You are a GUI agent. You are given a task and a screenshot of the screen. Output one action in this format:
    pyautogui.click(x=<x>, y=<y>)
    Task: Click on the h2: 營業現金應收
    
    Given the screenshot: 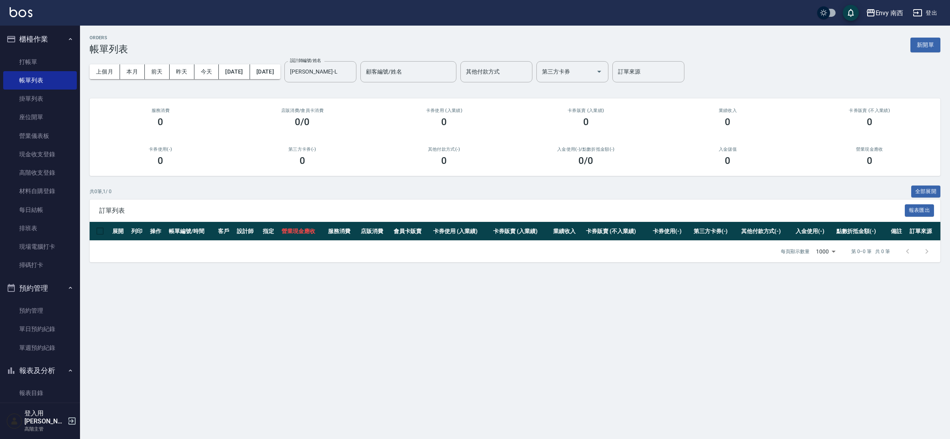 What is the action you would take?
    pyautogui.click(x=870, y=149)
    